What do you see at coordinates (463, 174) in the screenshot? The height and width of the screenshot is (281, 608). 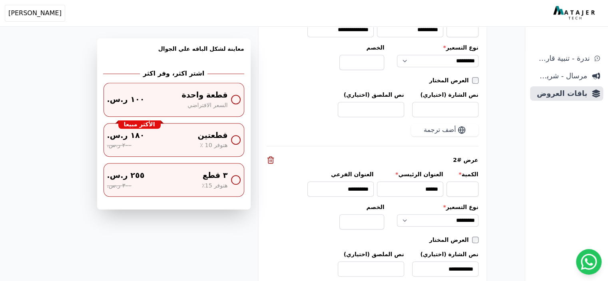 I see `label: الكمية` at bounding box center [463, 174].